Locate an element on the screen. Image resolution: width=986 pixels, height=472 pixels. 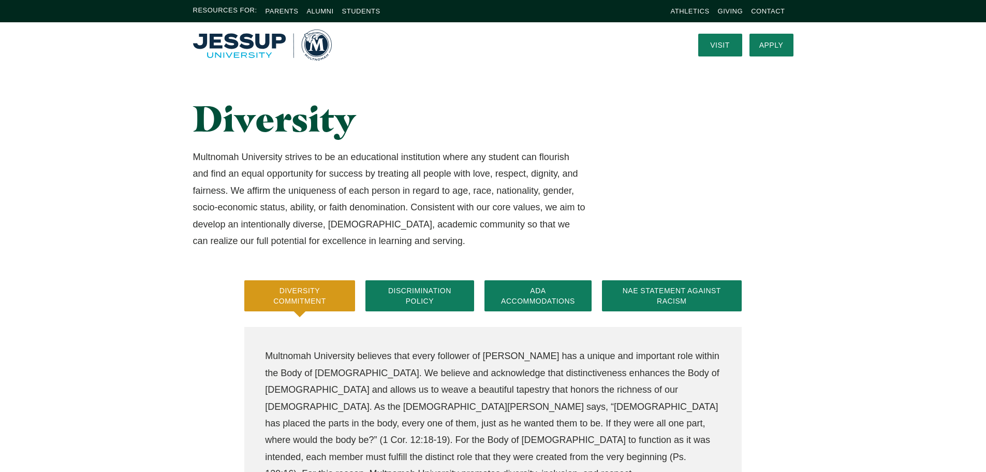
img: Multnomah University Logo is located at coordinates (263, 45).